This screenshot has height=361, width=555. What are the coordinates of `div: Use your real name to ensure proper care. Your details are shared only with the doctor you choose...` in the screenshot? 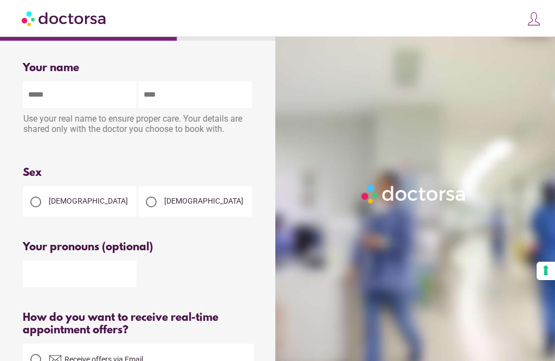 It's located at (138, 125).